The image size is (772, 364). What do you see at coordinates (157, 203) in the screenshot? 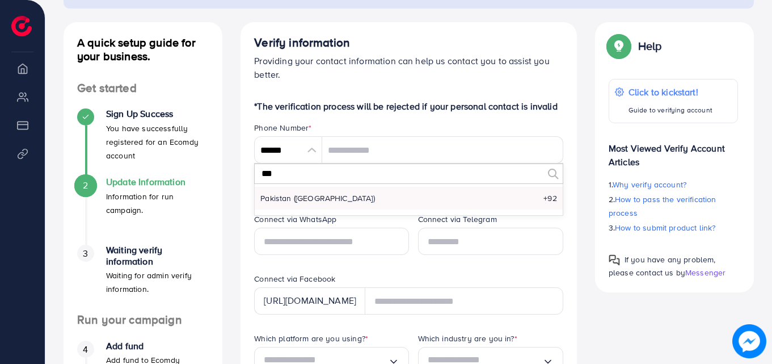
I see `p: Information for run campaign.` at bounding box center [157, 203].